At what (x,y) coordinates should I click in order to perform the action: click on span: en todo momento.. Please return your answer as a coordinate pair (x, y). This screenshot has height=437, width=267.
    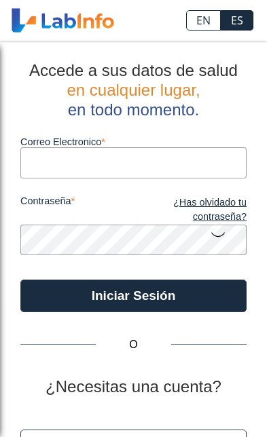
    Looking at the image, I should click on (133, 109).